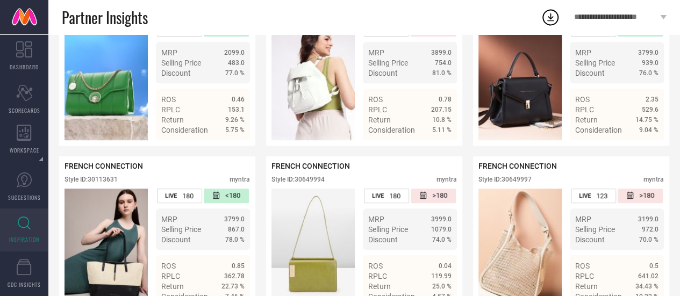  I want to click on span: 754.0, so click(443, 63).